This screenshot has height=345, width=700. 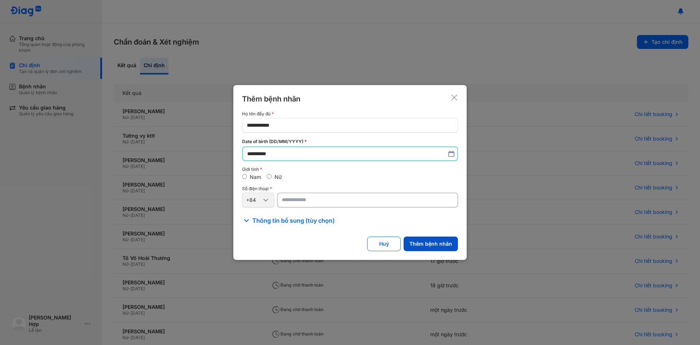 I want to click on button: Thêm bệnh nhân, so click(x=431, y=244).